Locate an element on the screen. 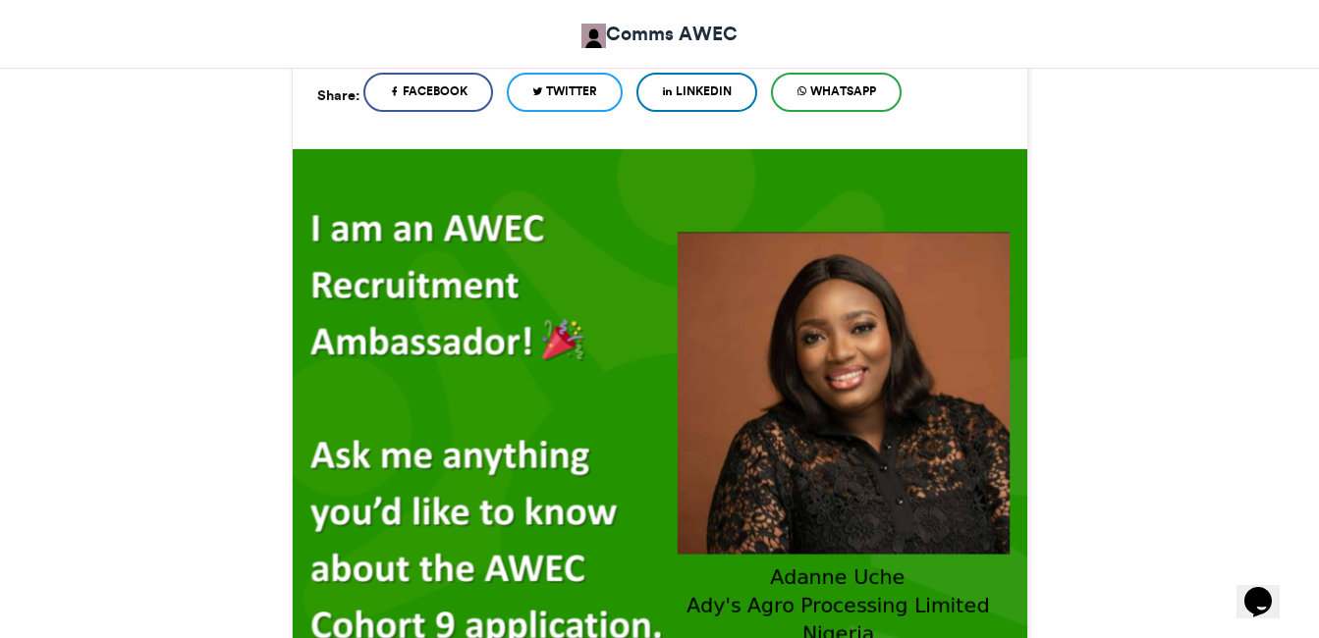  a: Comms AWEC is located at coordinates (659, 33).